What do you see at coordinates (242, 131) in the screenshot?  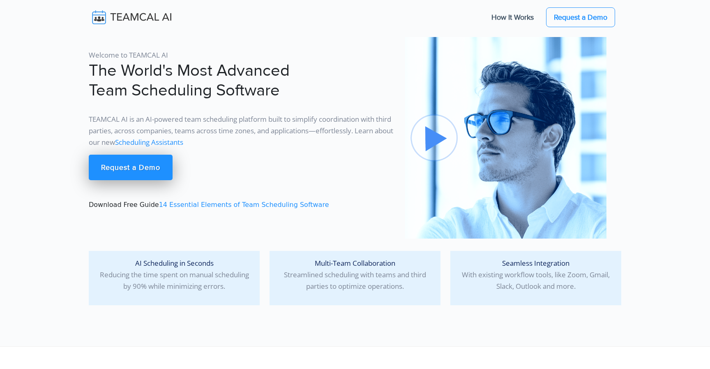 I see `p: TEAMCAL AI is an AI-powered team scheduling platform built to simplify coordination with third pa...` at bounding box center [242, 131].